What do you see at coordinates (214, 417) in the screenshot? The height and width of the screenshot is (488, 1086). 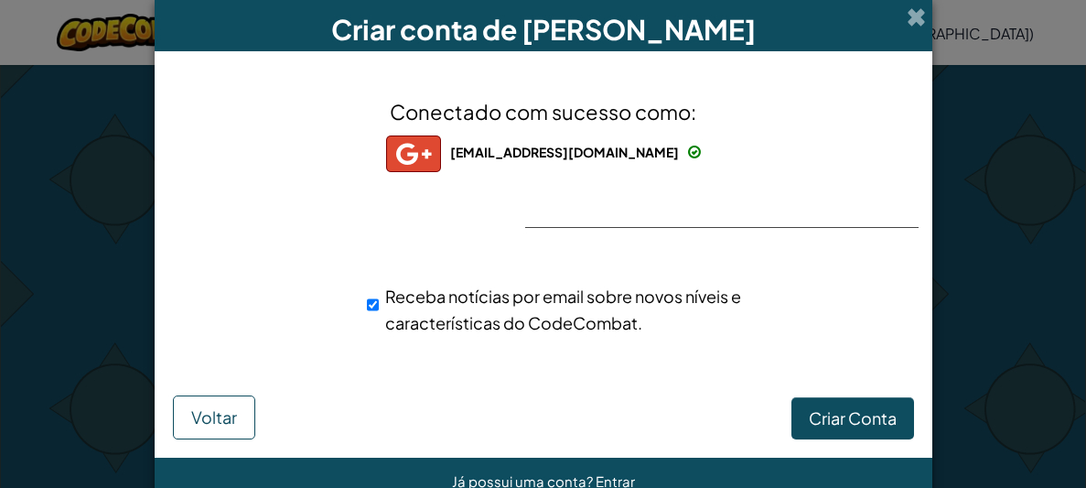 I see `button: Voltar` at bounding box center [214, 417].